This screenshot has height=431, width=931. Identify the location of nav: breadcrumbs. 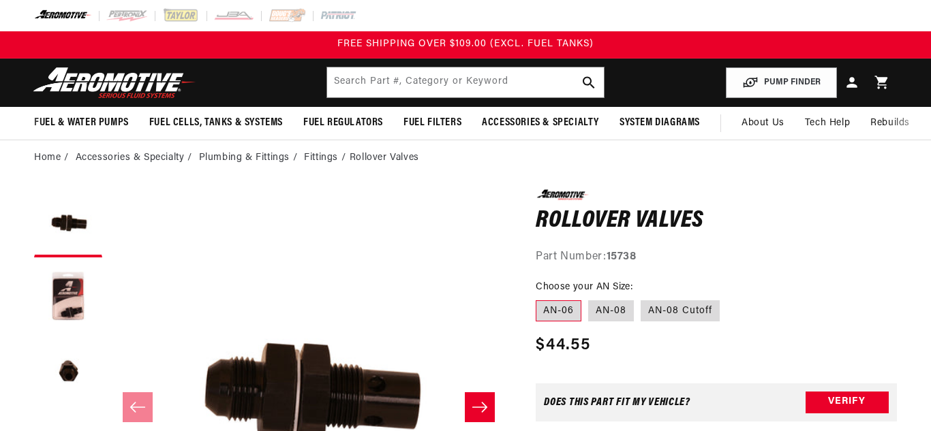
(465, 158).